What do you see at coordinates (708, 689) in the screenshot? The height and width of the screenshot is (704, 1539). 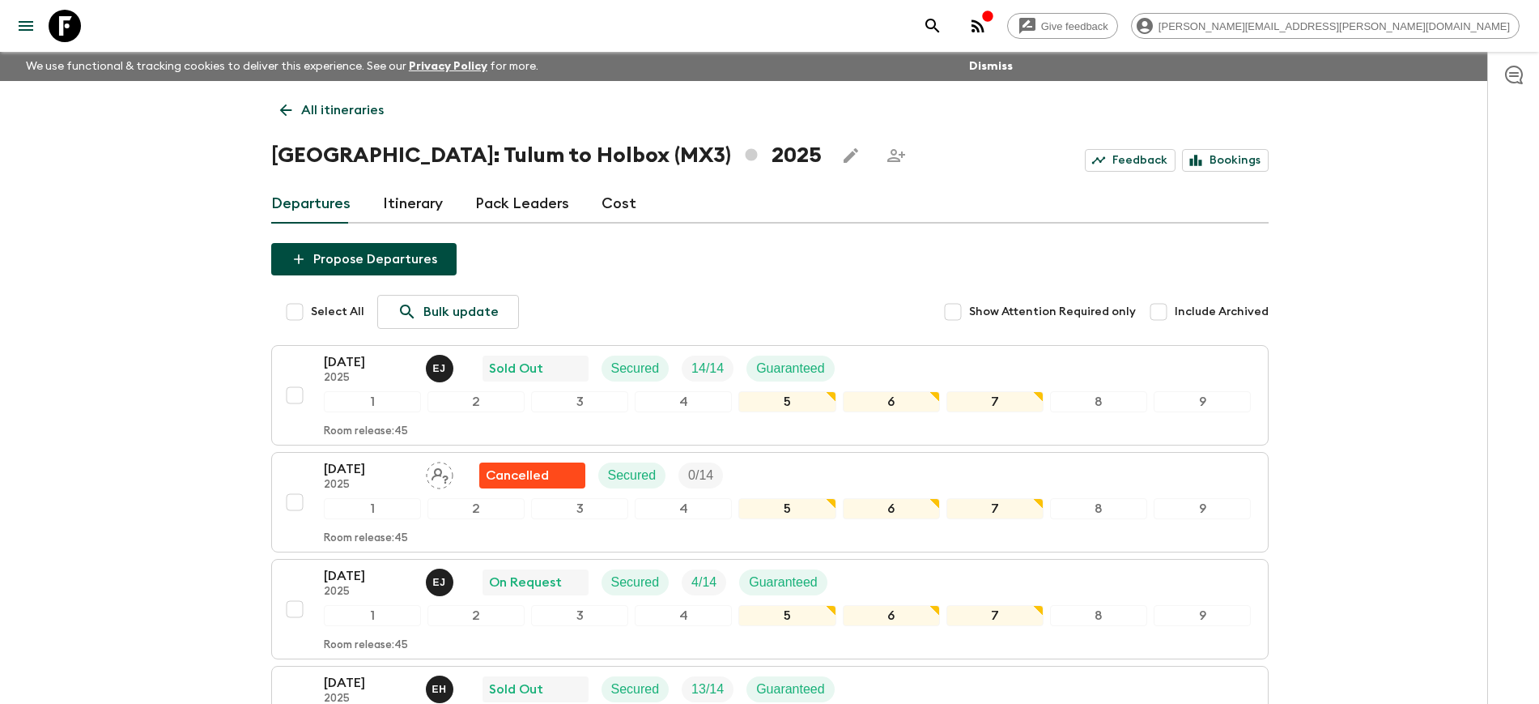 I see `p: 13 / 14` at bounding box center [708, 689].